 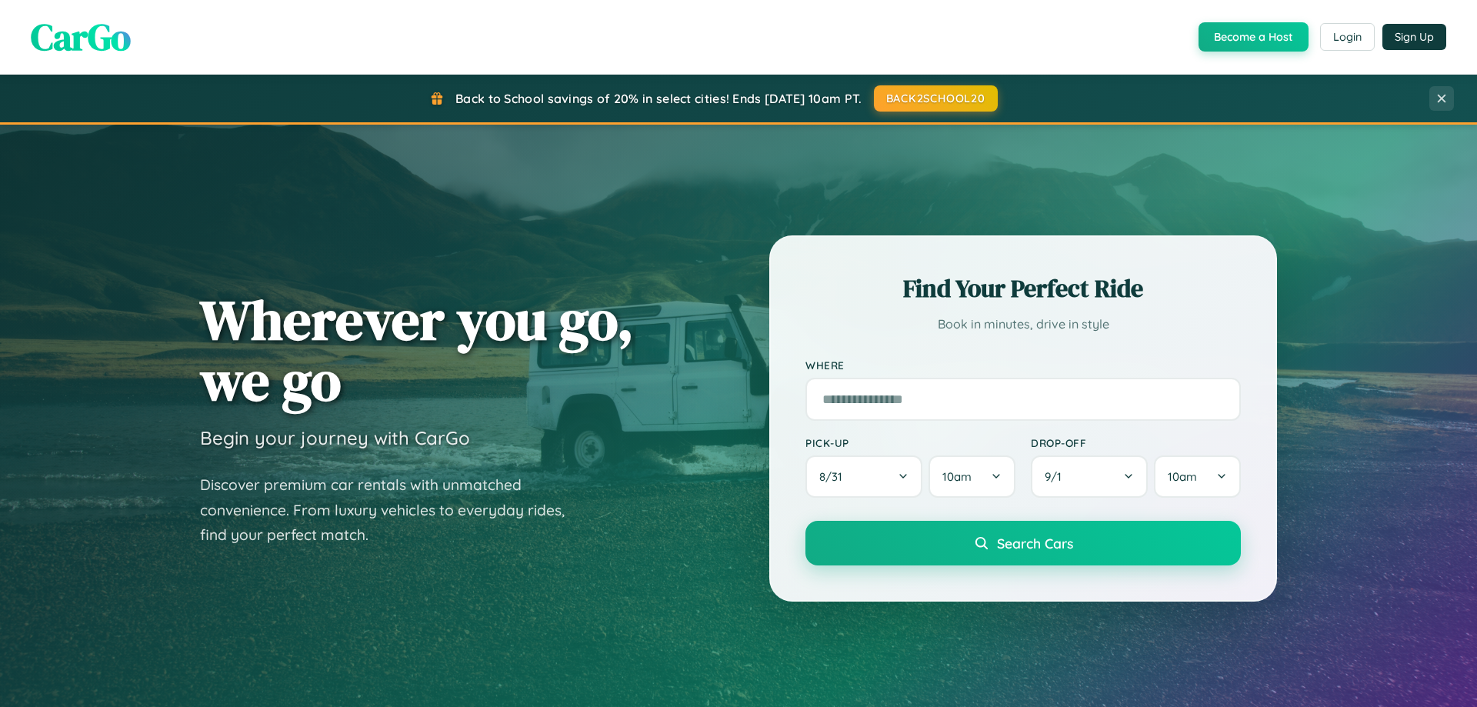 I want to click on button: Search Cars, so click(x=1023, y=543).